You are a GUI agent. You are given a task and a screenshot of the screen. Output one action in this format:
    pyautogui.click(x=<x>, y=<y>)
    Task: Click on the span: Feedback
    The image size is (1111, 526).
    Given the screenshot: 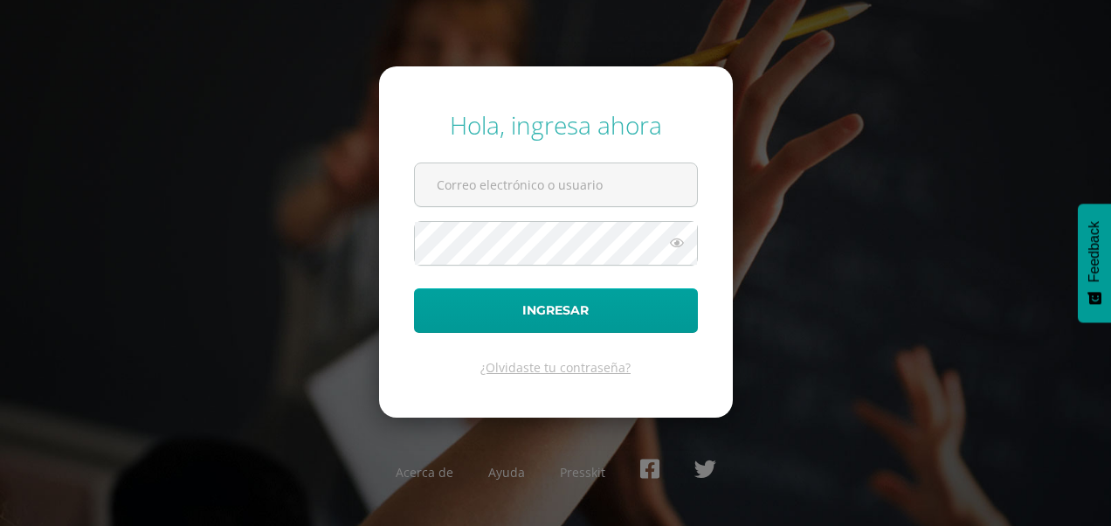 What is the action you would take?
    pyautogui.click(x=1094, y=251)
    